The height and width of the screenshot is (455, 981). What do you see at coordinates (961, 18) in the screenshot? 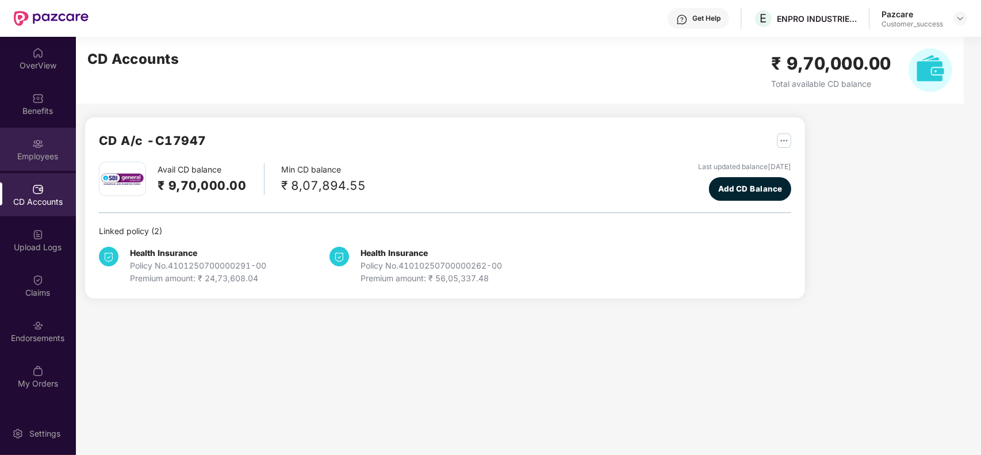
I see `img: svg+xml;base64,PHN2ZyBpZD0iRHJvcGRvd24tMzJ4MzIiIHhtbG5zPSJodHRwOi8vd3d3LnczLm9yZy8yMDAwL3N2ZyIgd2...` at bounding box center [961, 18].